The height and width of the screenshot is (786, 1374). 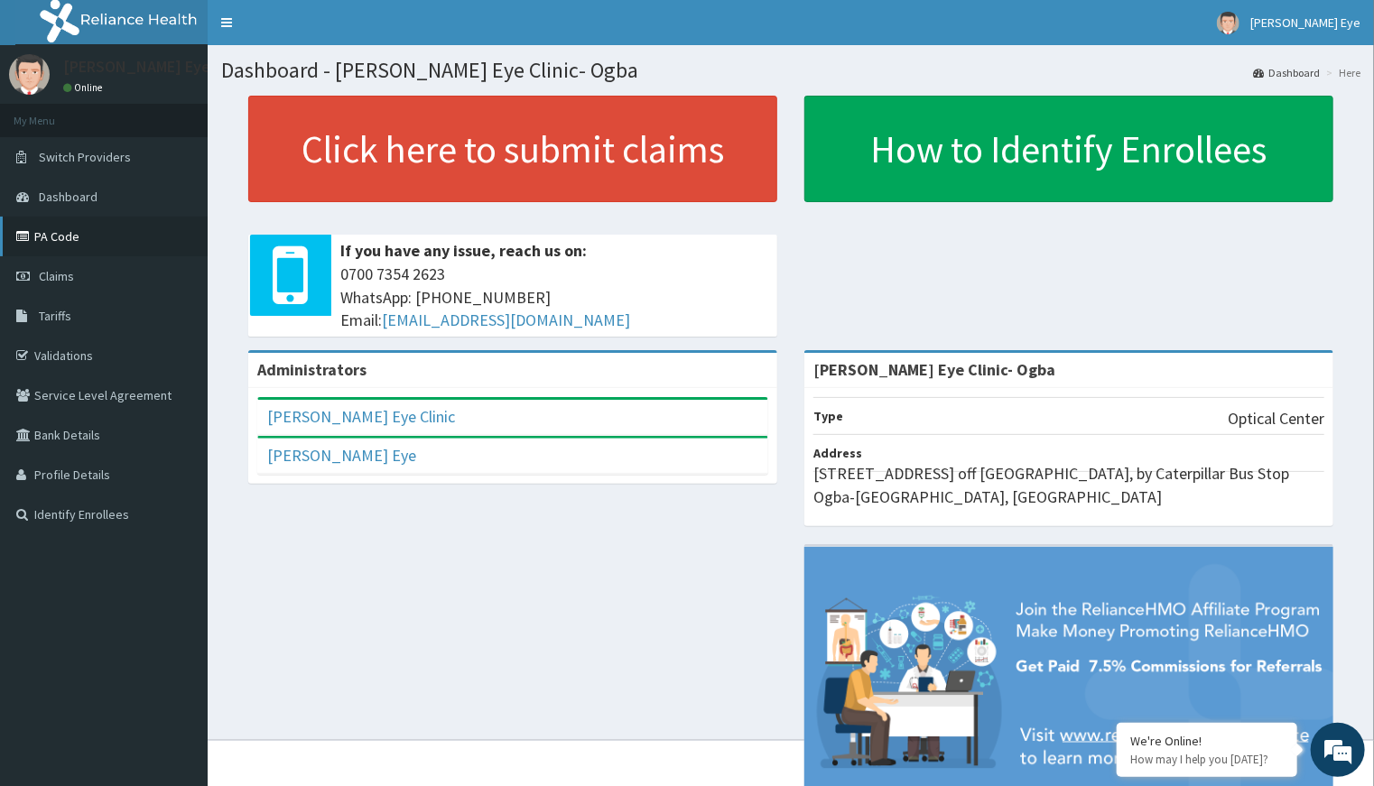 I want to click on b: Type, so click(x=828, y=416).